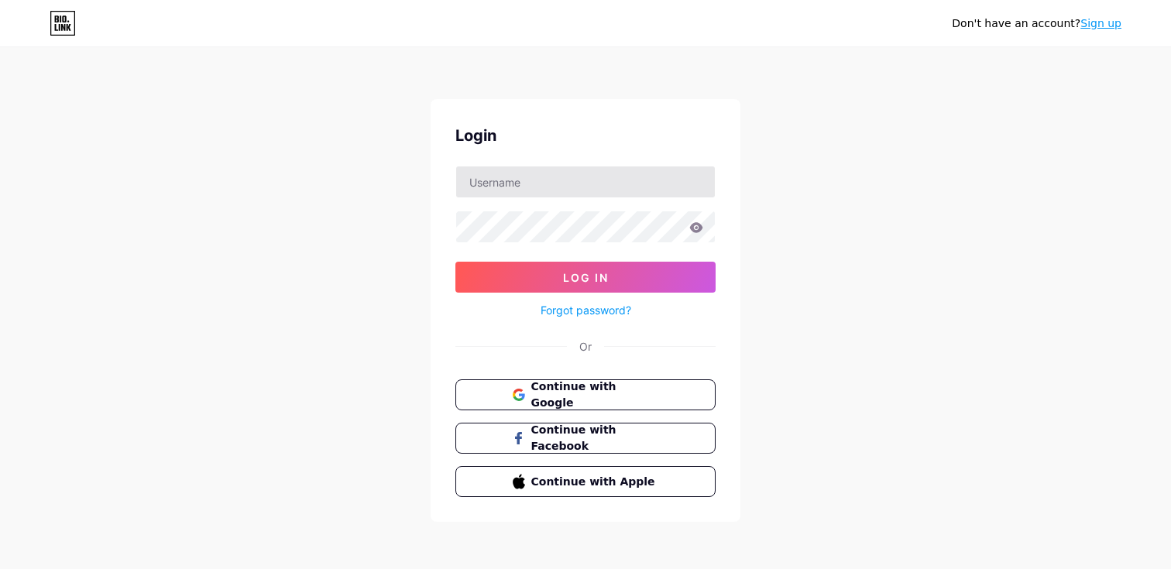 The height and width of the screenshot is (569, 1171). What do you see at coordinates (585, 438) in the screenshot?
I see `button: Continue with Facebook` at bounding box center [585, 438].